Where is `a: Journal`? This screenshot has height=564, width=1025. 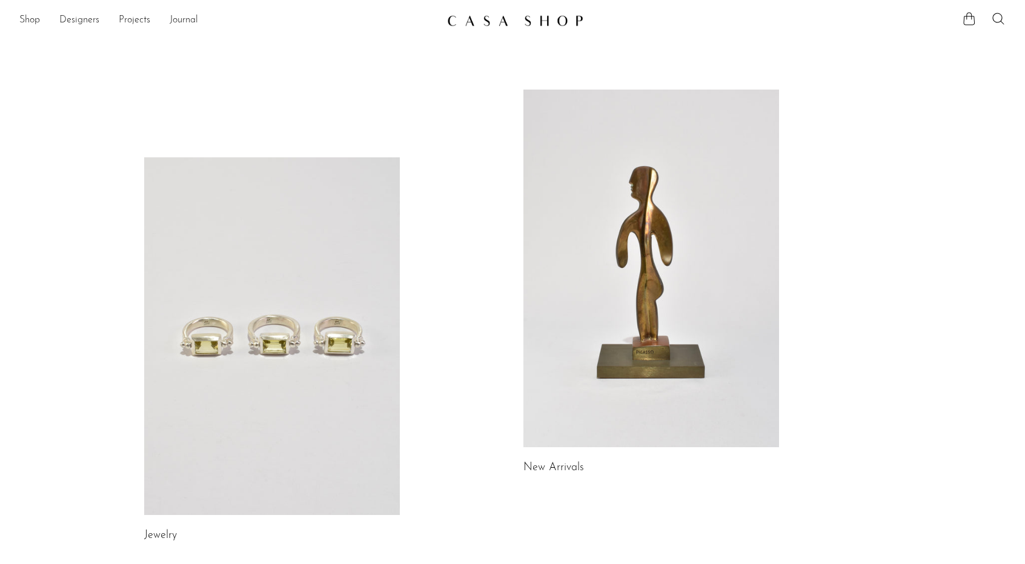
a: Journal is located at coordinates (183, 21).